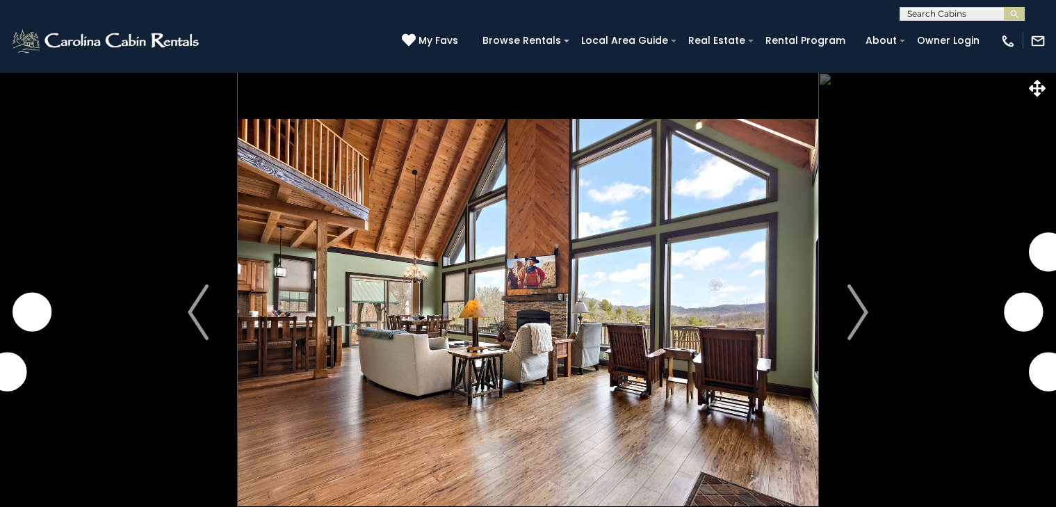 This screenshot has height=507, width=1056. Describe the element at coordinates (881, 40) in the screenshot. I see `a: About` at that location.